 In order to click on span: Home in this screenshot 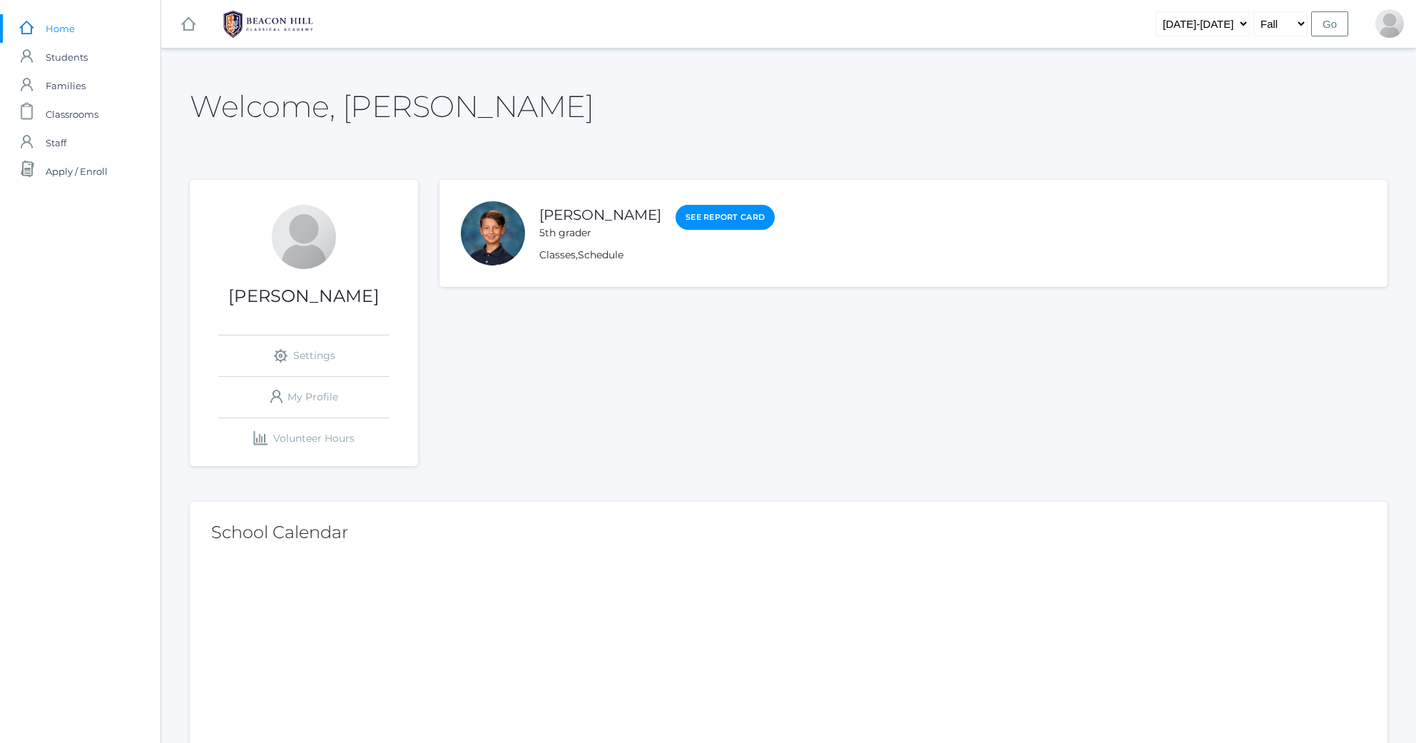, I will do `click(60, 29)`.